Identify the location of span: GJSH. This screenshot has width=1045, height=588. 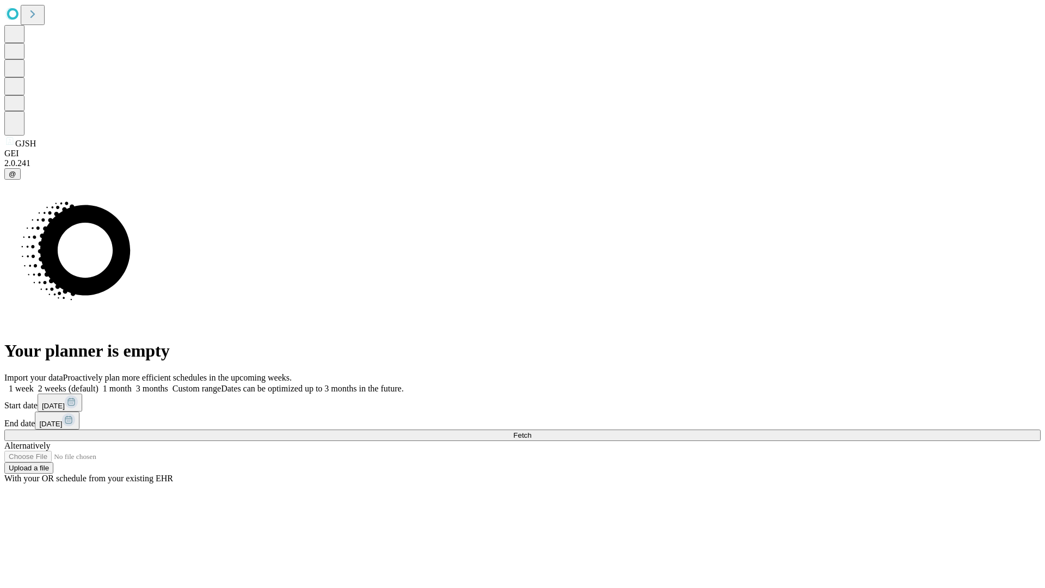
(26, 143).